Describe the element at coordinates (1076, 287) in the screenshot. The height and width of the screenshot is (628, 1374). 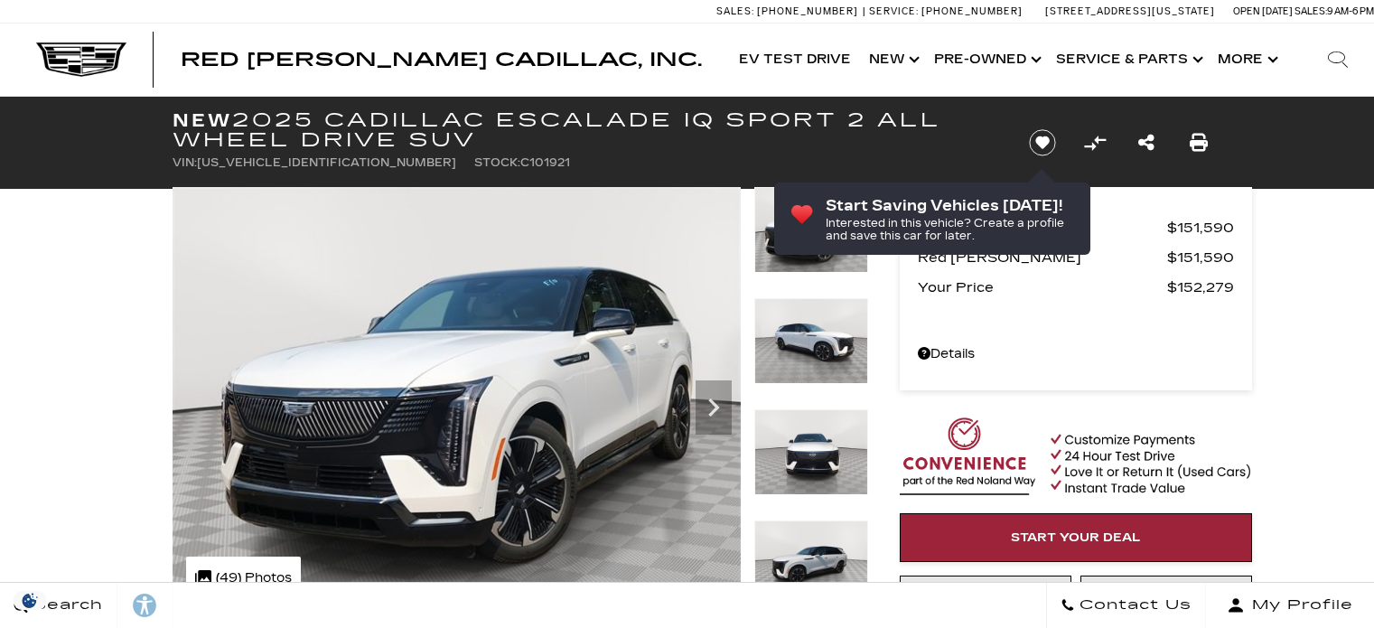
I see `a: Your Price $152,279` at that location.